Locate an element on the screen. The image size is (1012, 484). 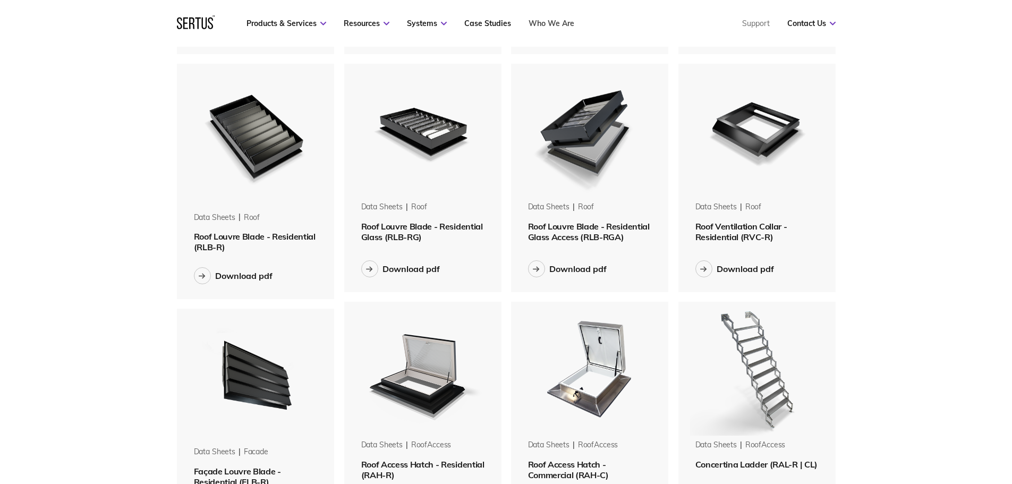
span: Roof Louvre Blade - Residential Glass Access (RLB-RGA) is located at coordinates (588, 232).